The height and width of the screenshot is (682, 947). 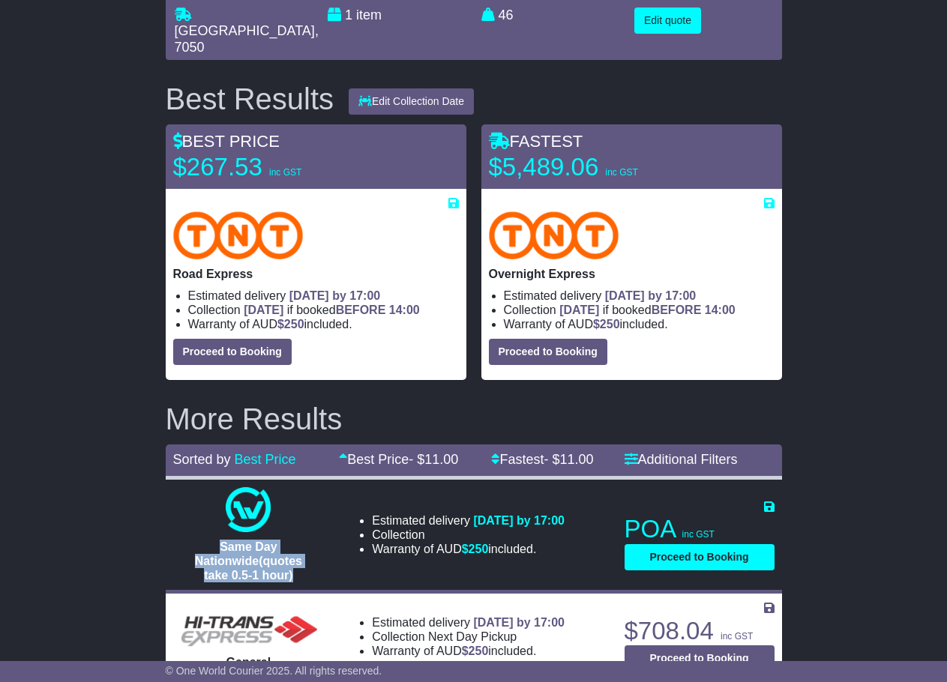 I want to click on img: One World Courier: Same Day Nationwide(quotes take 0.5-1 hour), so click(x=248, y=510).